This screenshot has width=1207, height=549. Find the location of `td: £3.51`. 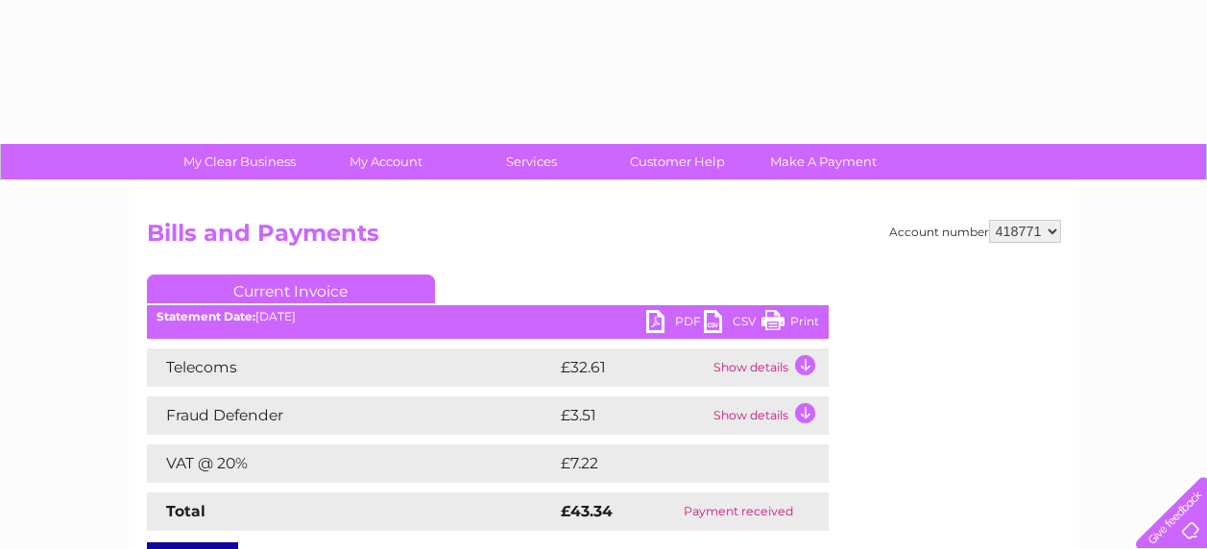

td: £3.51 is located at coordinates (632, 416).